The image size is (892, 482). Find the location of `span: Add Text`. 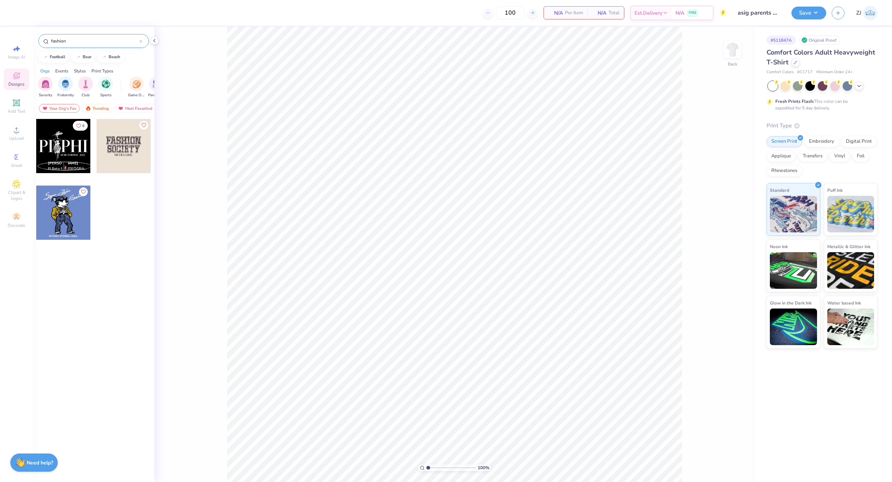

span: Add Text is located at coordinates (16, 111).